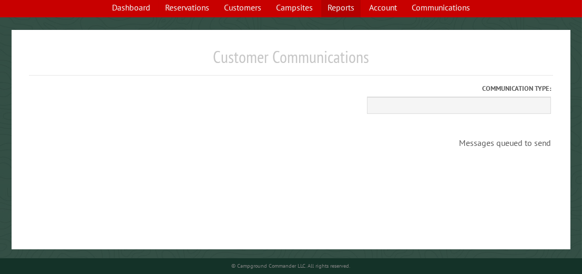 This screenshot has height=274, width=582. Describe the element at coordinates (291, 61) in the screenshot. I see `h1: Customer Communications` at that location.